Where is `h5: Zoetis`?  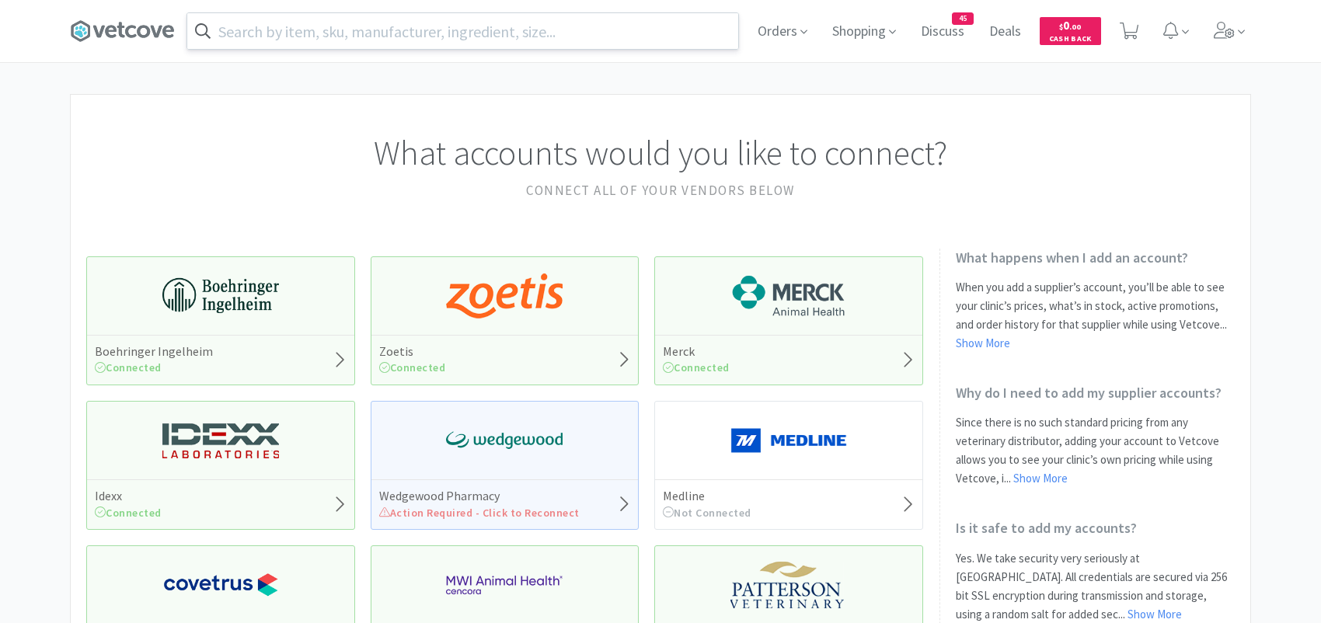 h5: Zoetis is located at coordinates (413, 351).